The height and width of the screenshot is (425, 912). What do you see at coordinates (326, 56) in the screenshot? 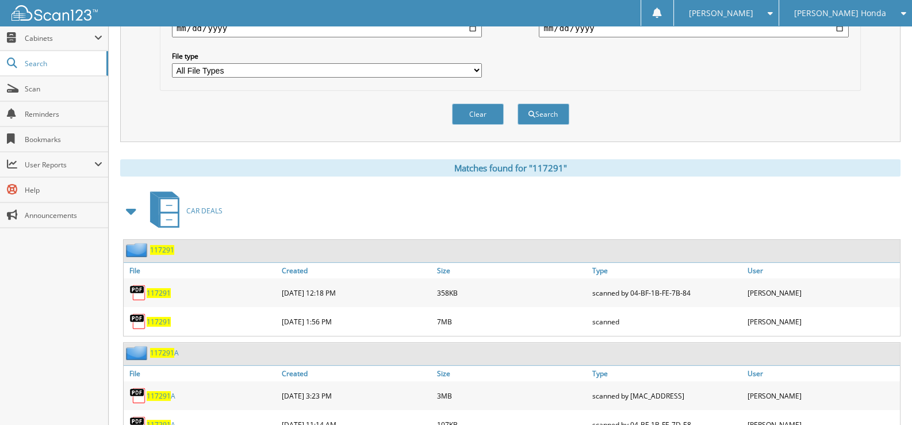
I see `label: File type` at bounding box center [326, 56].